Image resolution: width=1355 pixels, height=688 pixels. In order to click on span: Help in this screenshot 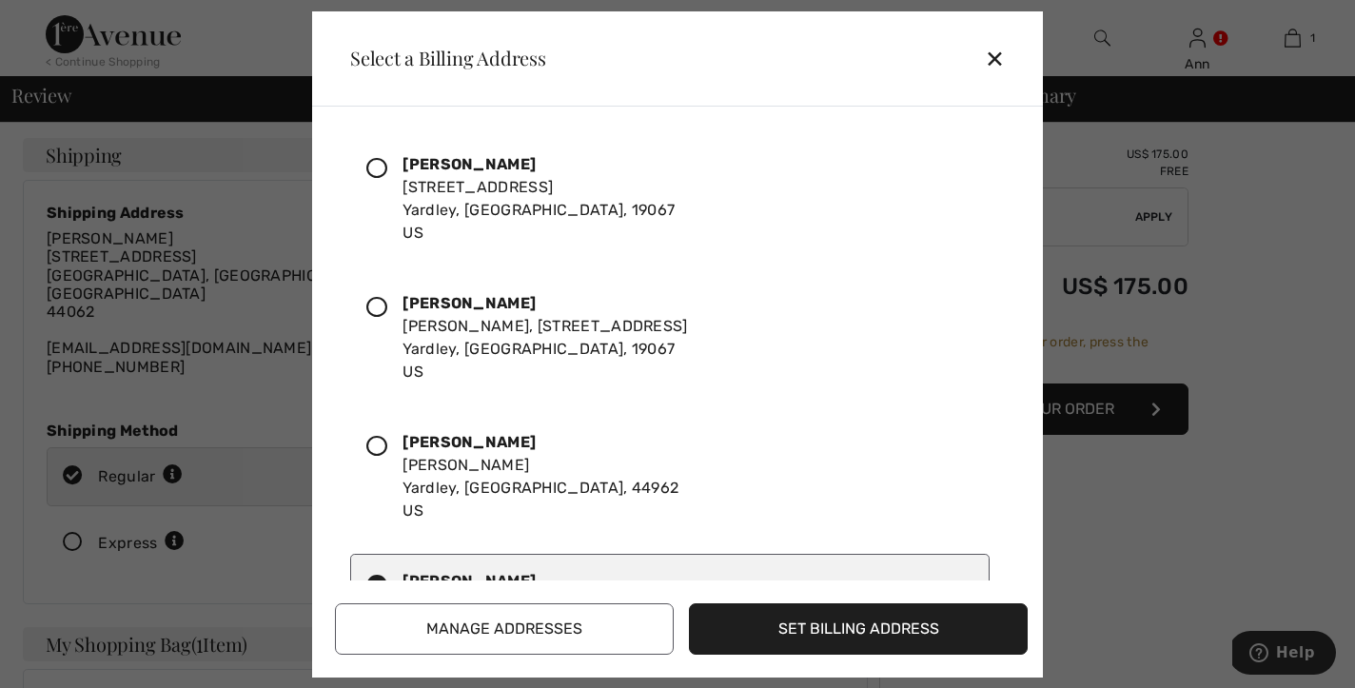, I will do `click(63, 22)`.